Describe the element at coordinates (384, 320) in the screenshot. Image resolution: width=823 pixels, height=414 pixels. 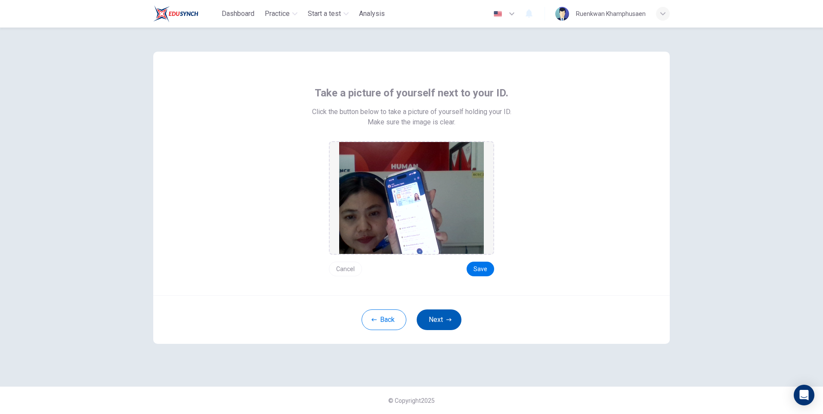
I see `button: Back` at that location.